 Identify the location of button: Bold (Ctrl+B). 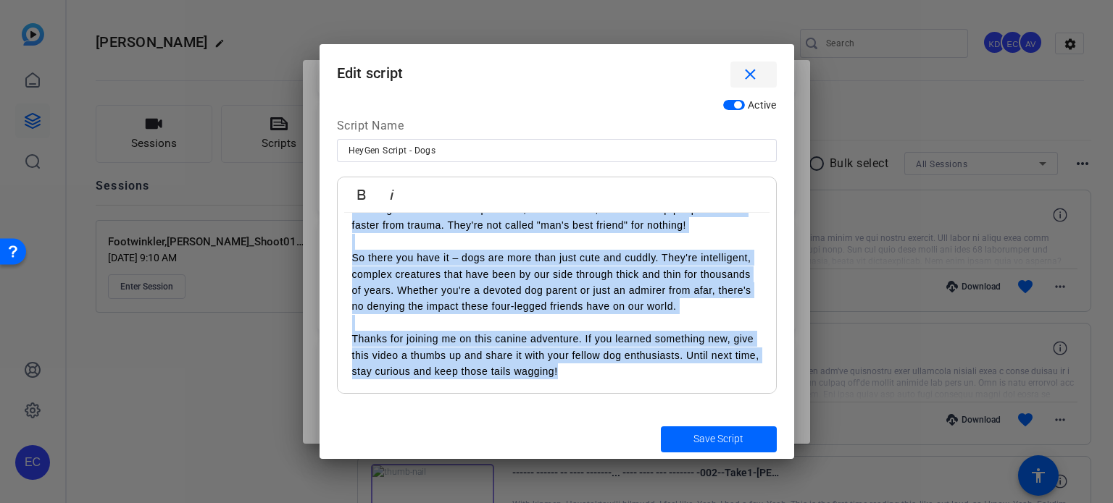
(361, 195).